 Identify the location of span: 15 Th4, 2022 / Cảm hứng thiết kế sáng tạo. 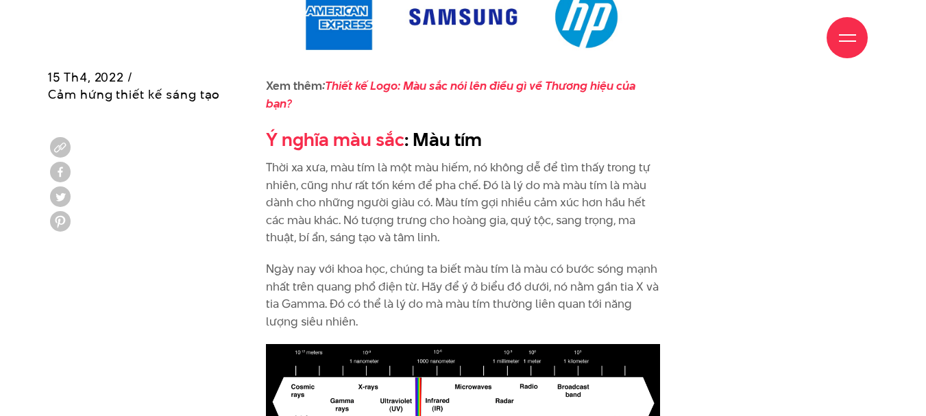
(134, 86).